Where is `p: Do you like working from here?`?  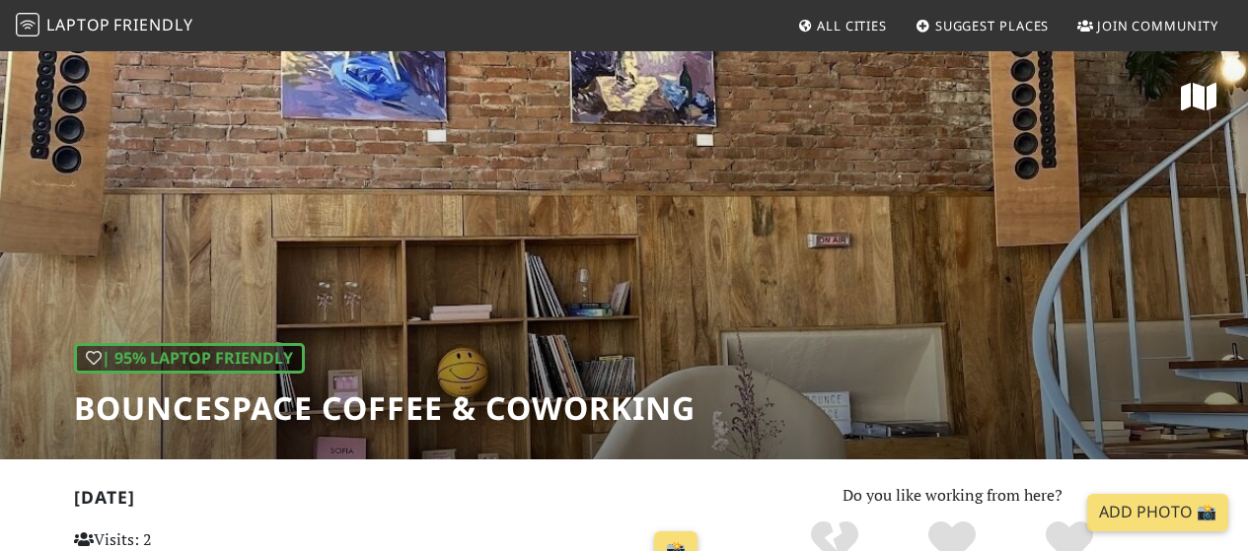 p: Do you like working from here? is located at coordinates (952, 496).